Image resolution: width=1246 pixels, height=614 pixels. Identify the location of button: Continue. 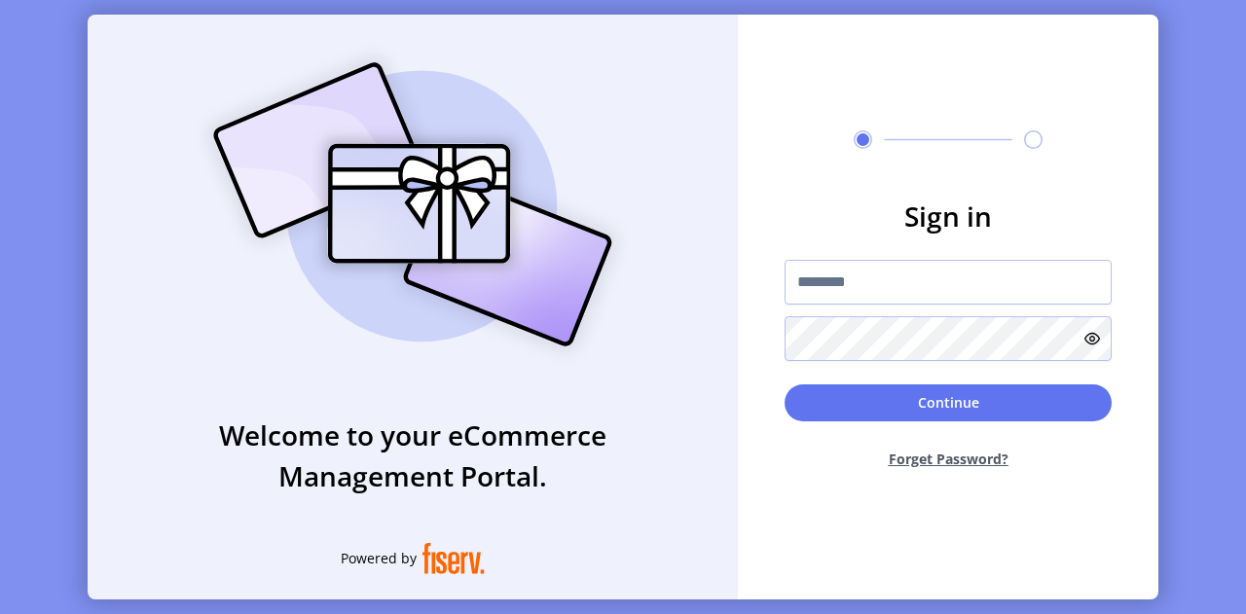
(948, 403).